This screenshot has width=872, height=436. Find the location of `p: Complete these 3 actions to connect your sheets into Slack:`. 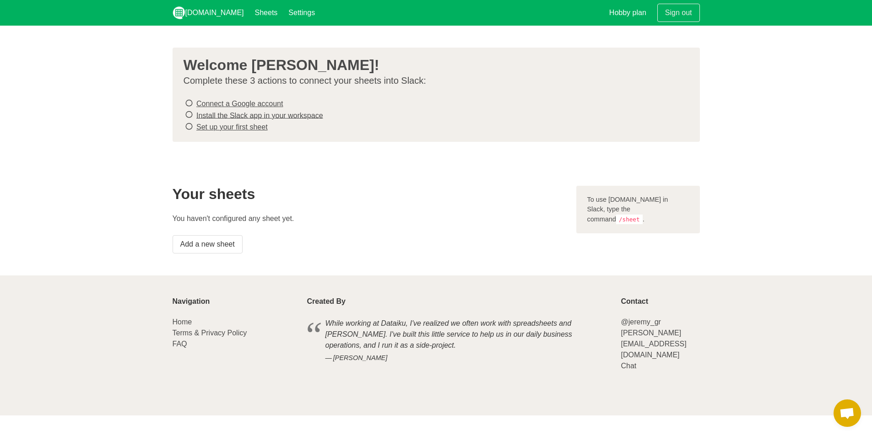

p: Complete these 3 actions to connect your sheets into Slack: is located at coordinates (432, 81).